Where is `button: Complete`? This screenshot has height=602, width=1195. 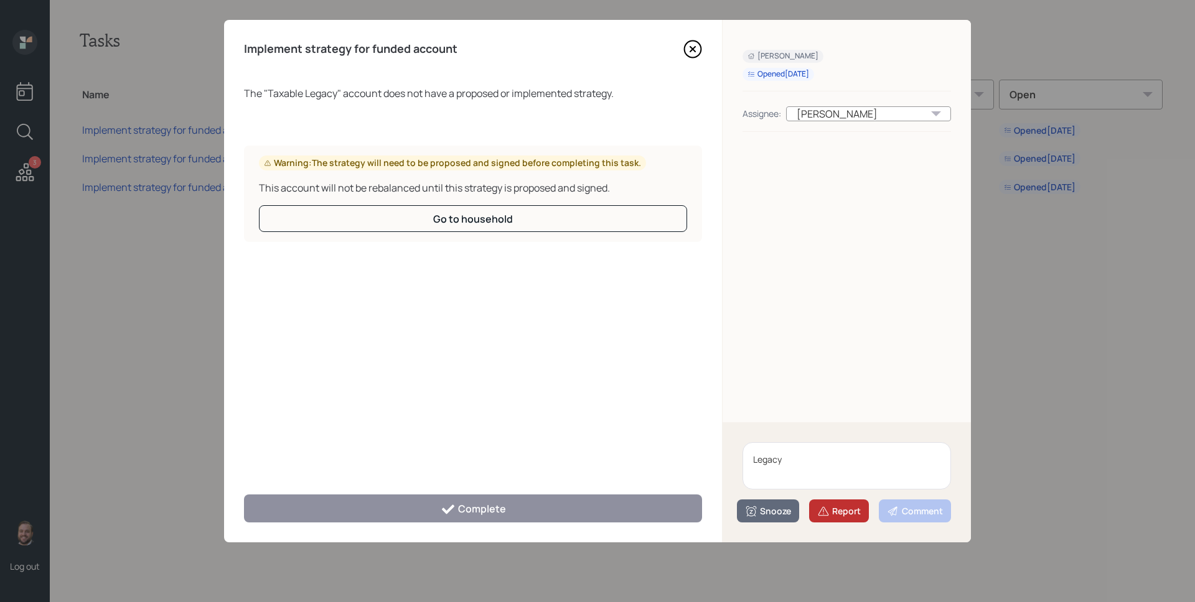
button: Complete is located at coordinates (473, 508).